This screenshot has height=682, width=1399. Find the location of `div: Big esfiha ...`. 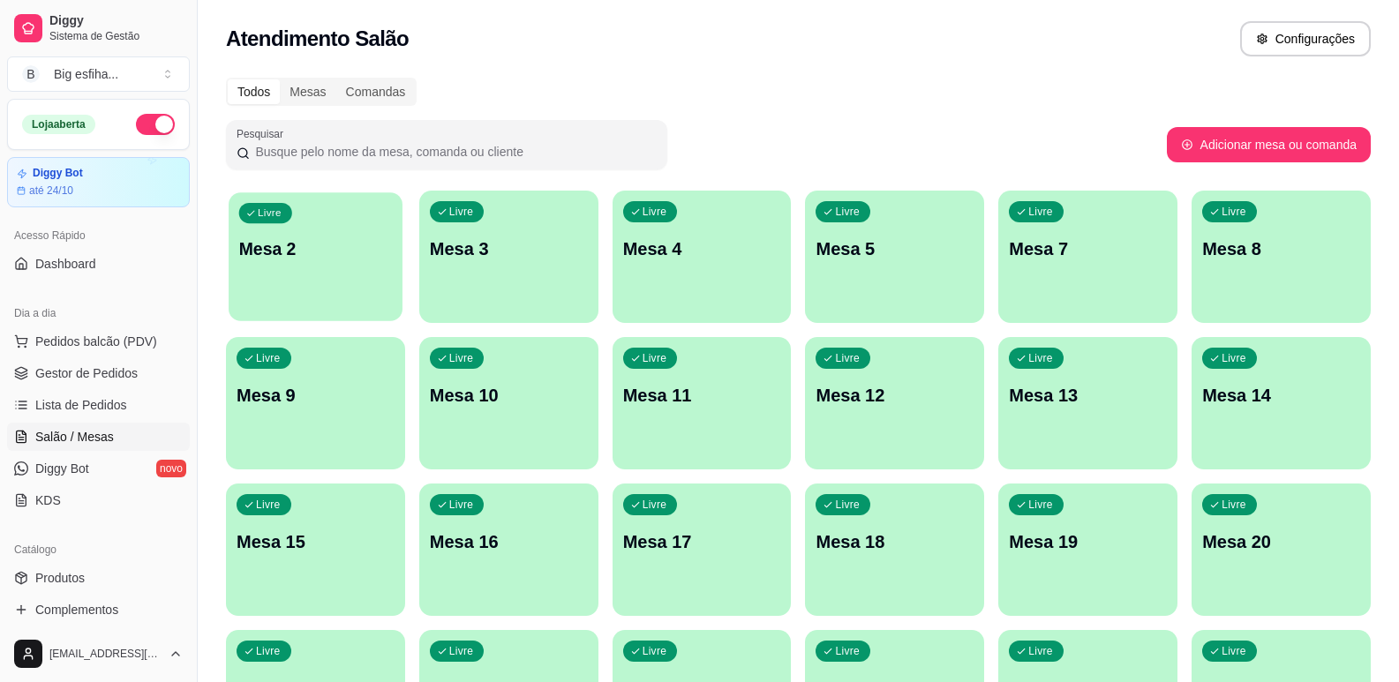

div: Big esfiha ... is located at coordinates (86, 74).